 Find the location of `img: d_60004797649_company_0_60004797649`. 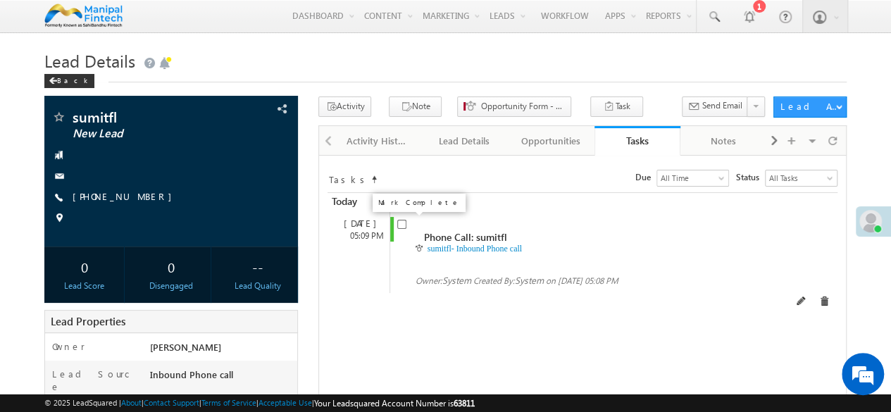

img: d_60004797649_company_0_60004797649 is located at coordinates (42, 83).